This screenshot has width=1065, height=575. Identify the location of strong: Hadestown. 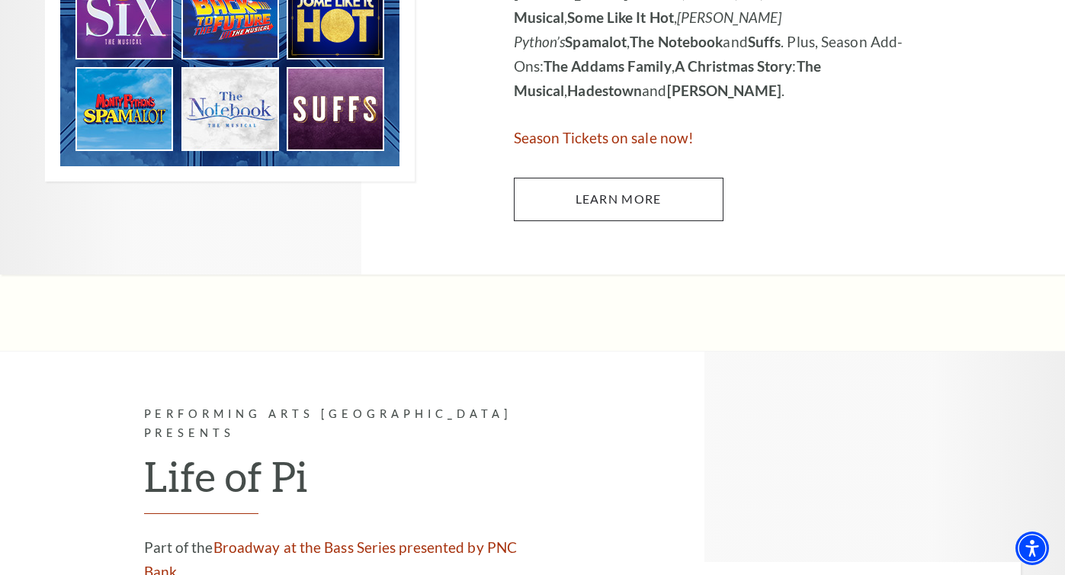
(605, 90).